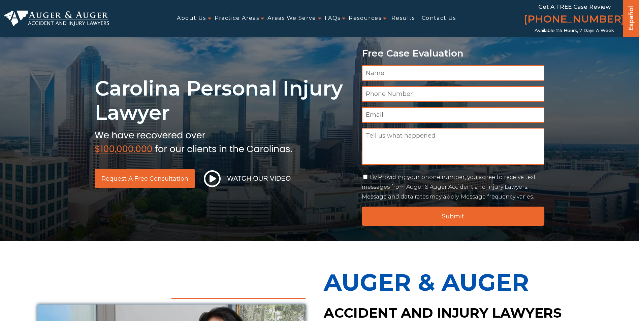 This screenshot has width=639, height=321. What do you see at coordinates (145, 179) in the screenshot?
I see `a: Request a Free Consultation` at bounding box center [145, 179].